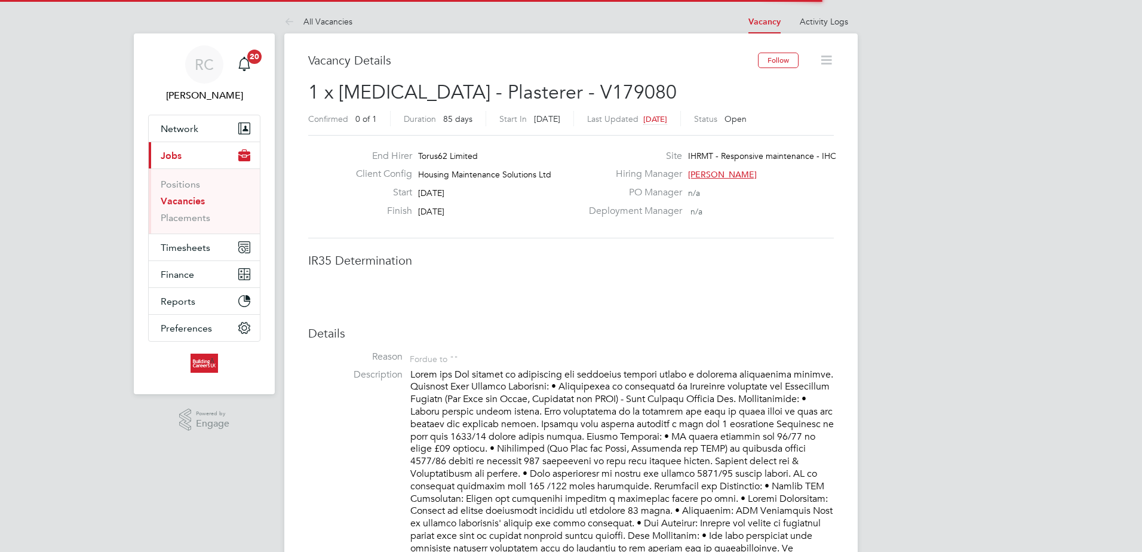 The width and height of the screenshot is (1142, 552). I want to click on nav: Main navigation, so click(204, 214).